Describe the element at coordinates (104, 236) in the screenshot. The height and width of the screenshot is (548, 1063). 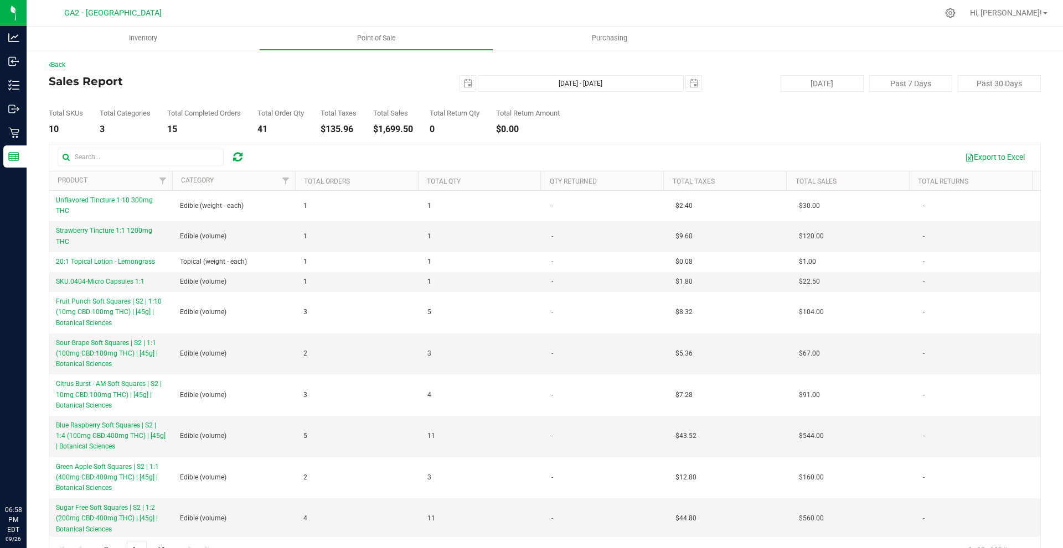
I see `span: Strawberry Tincture 1:1 1200mg THC` at that location.